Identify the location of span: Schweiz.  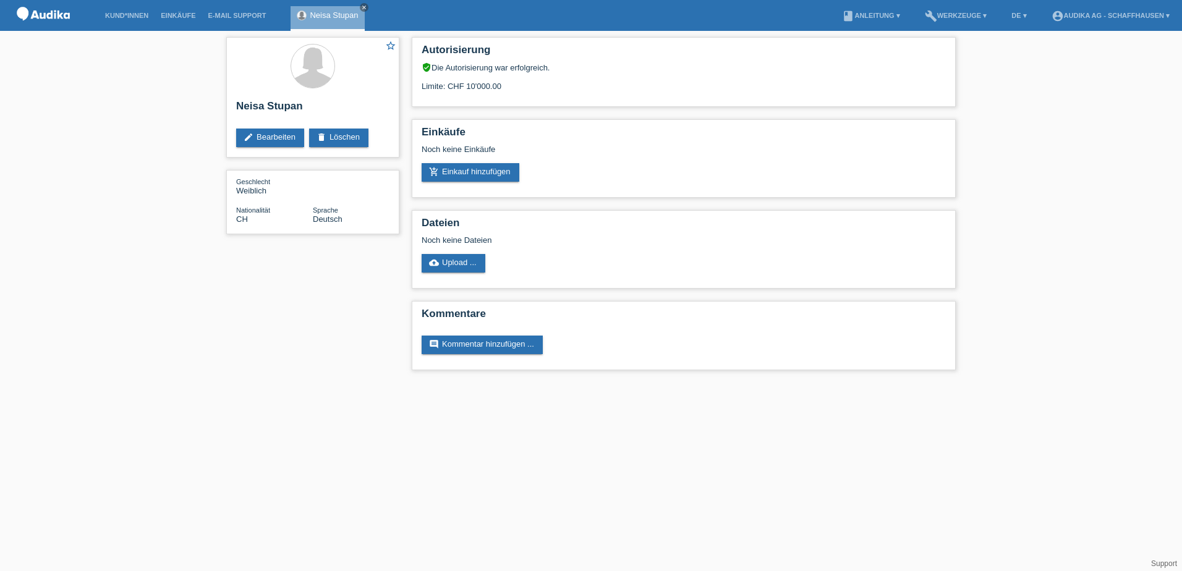
(242, 219).